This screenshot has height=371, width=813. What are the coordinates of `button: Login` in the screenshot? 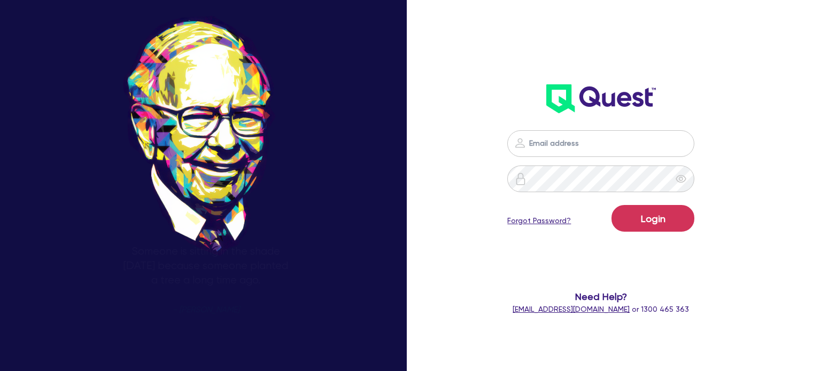 It's located at (653, 219).